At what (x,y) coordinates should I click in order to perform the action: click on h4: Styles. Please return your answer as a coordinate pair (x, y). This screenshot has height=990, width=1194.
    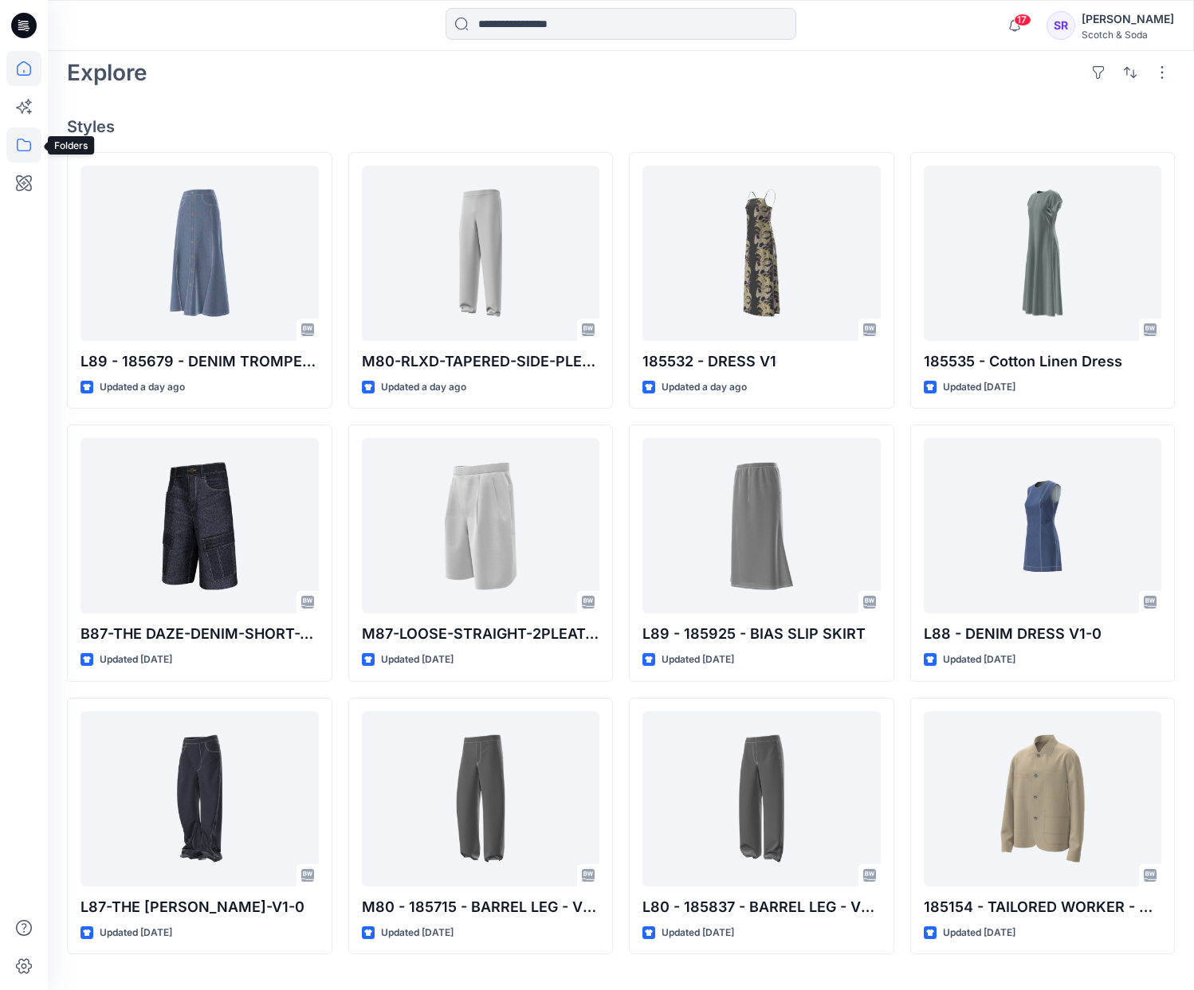
    Looking at the image, I should click on (621, 127).